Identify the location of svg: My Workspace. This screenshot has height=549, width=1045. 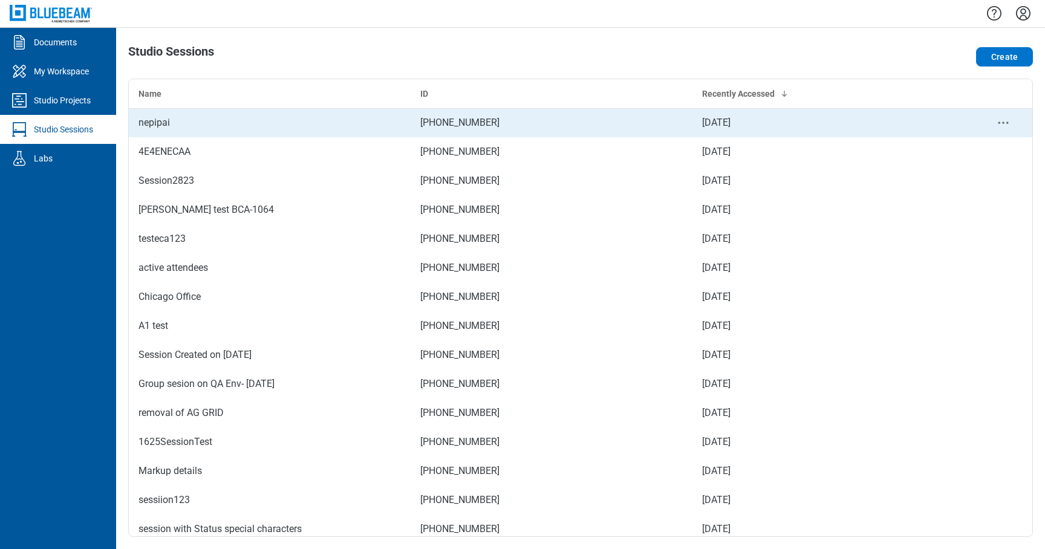
(19, 71).